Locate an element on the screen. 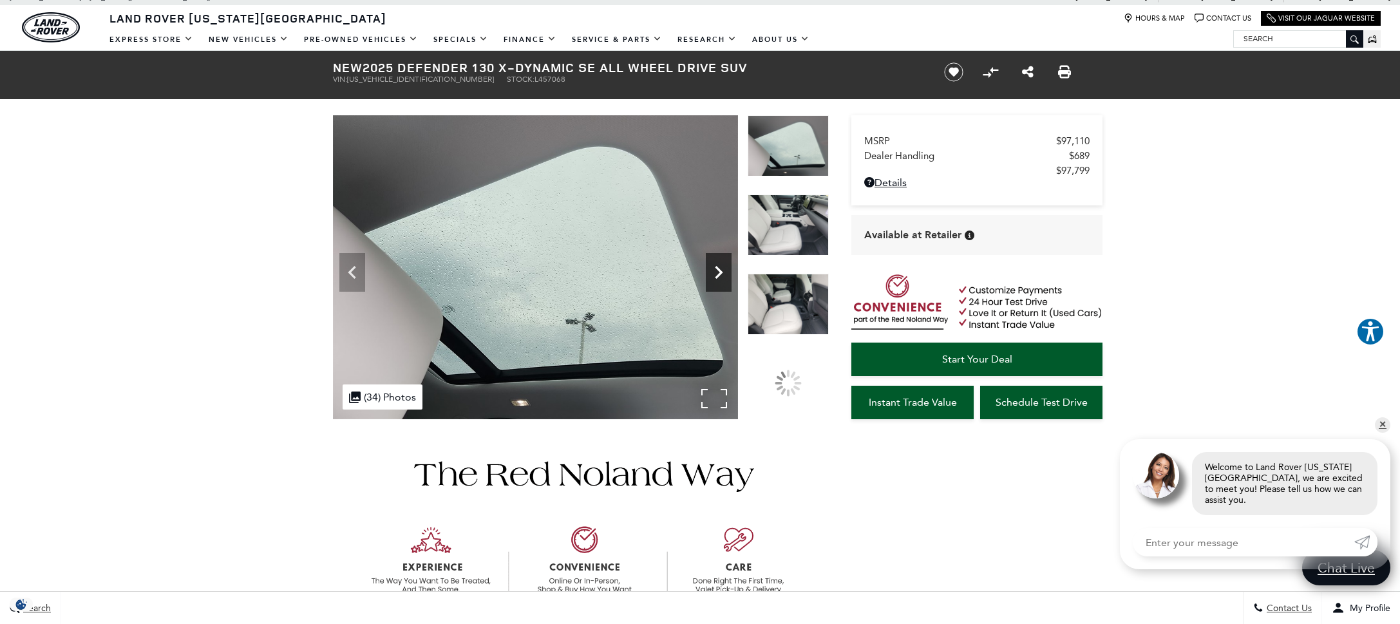 The height and width of the screenshot is (624, 1400). a: Service & Parts is located at coordinates (617, 39).